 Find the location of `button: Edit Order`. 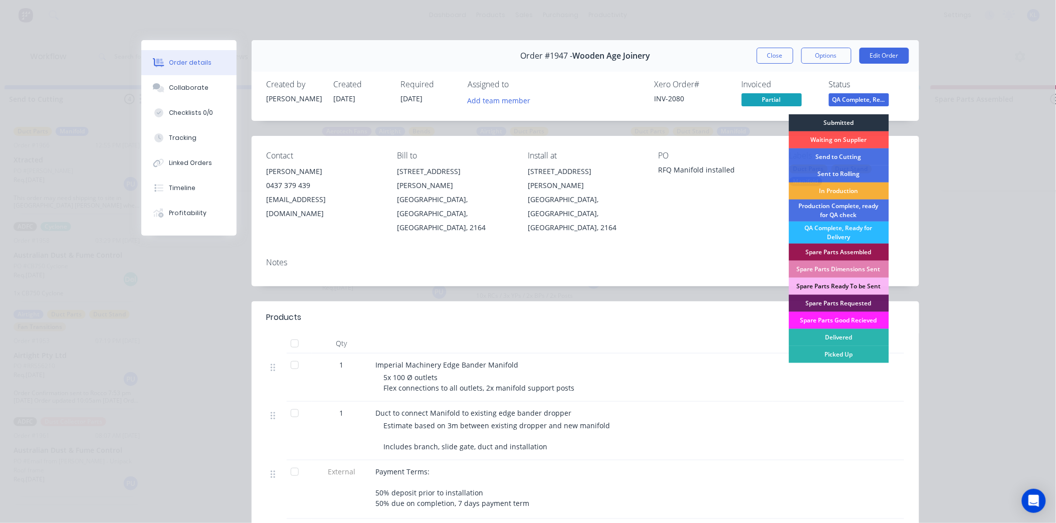

button: Edit Order is located at coordinates (884, 56).